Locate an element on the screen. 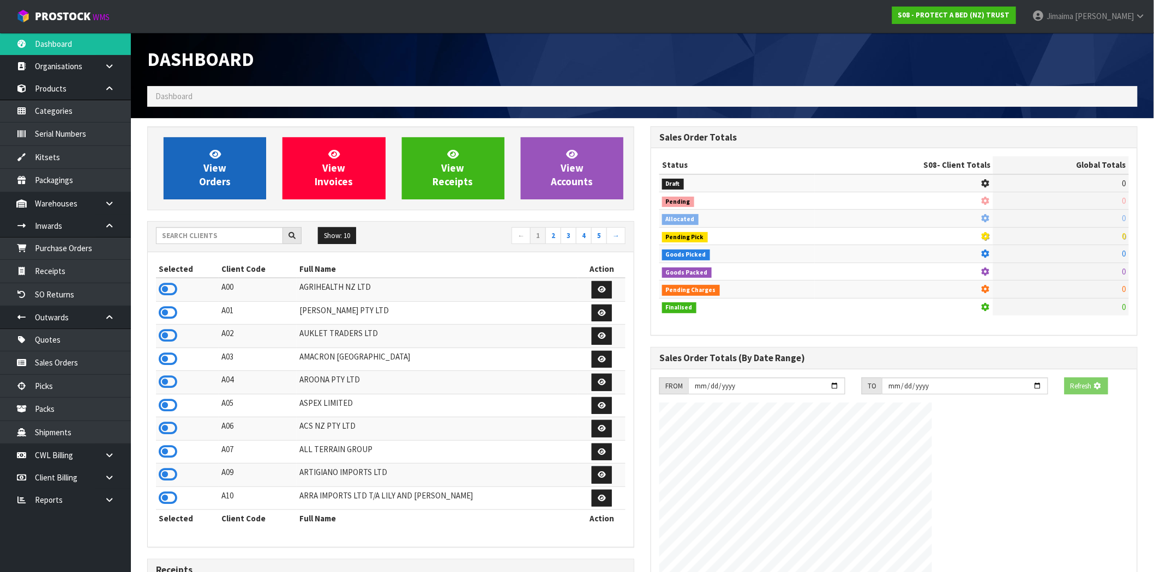  span: Goods Packed is located at coordinates (686, 273).